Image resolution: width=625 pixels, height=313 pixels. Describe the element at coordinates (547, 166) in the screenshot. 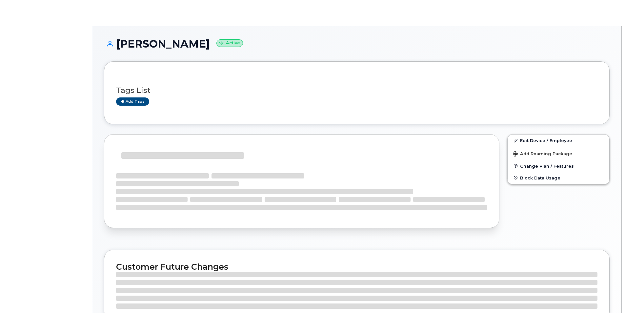

I see `span: Change Plan / Features` at that location.